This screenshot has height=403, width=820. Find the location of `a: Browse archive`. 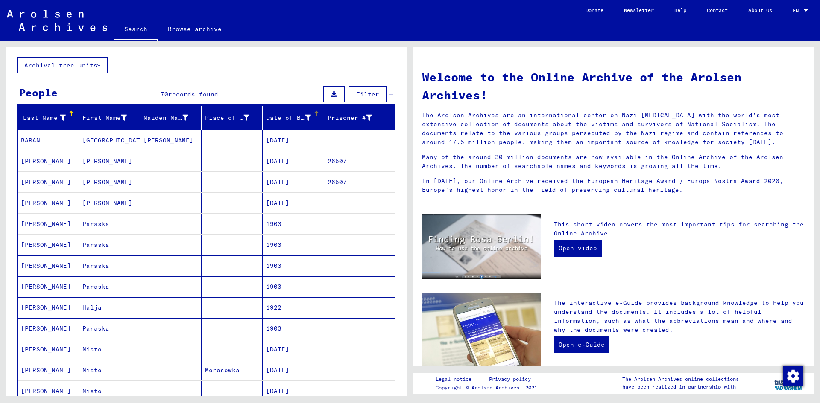

a: Browse archive is located at coordinates (195, 29).